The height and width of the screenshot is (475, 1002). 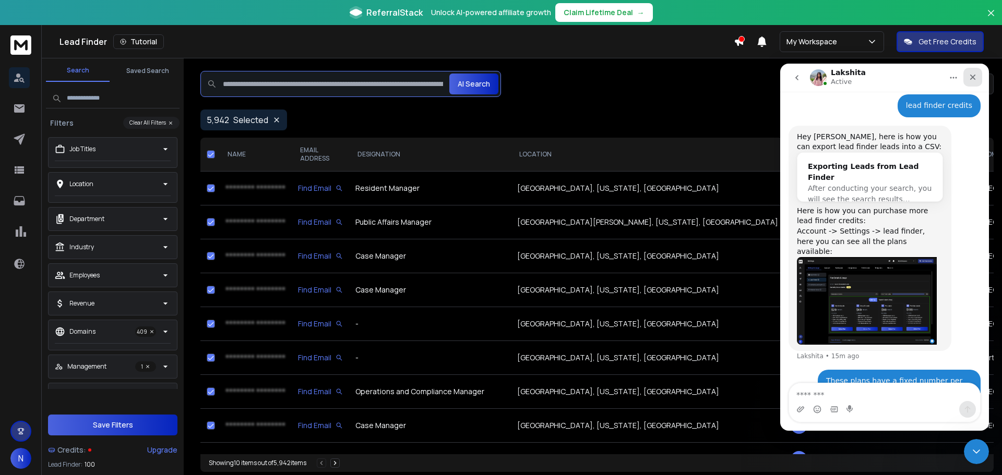 What do you see at coordinates (395, 13) in the screenshot?
I see `span: ReferralStack` at bounding box center [395, 13].